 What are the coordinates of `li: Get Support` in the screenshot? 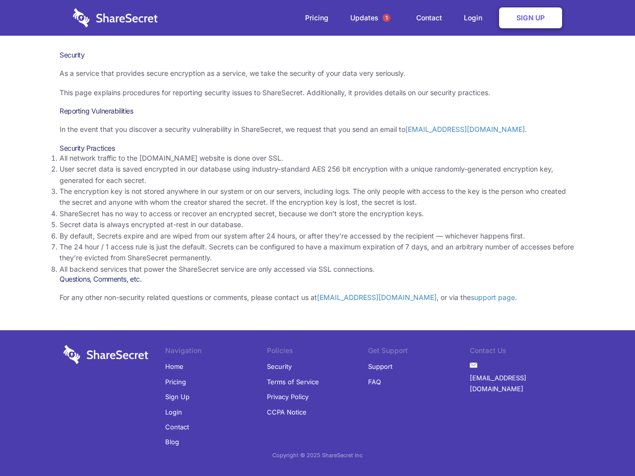 It's located at (418, 352).